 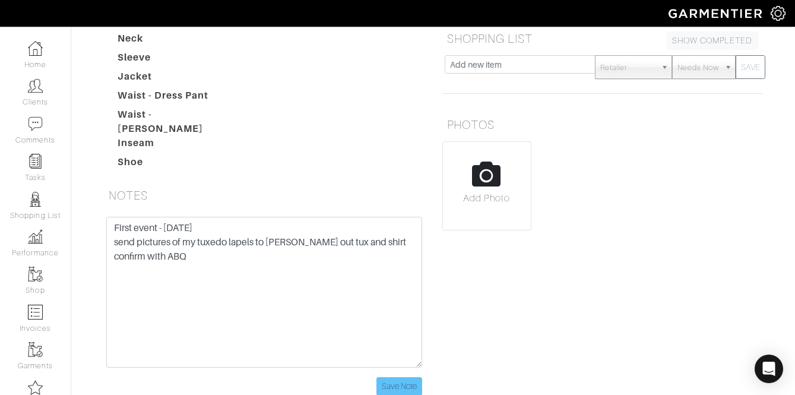 I want to click on img: clients-icon-6bae9207a08558b7cb47a8932f037763ab4055f8c8b6bfacd5dc20c3e0201464.png, so click(x=35, y=86).